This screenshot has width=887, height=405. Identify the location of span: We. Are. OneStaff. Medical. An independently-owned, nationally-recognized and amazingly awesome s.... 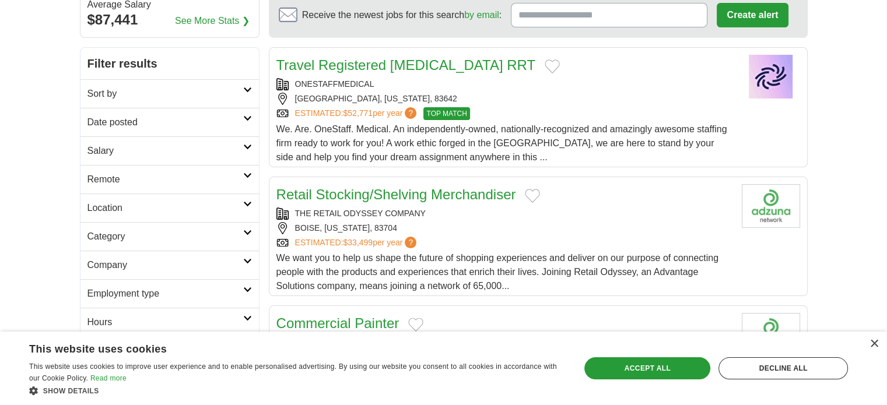
(502, 143).